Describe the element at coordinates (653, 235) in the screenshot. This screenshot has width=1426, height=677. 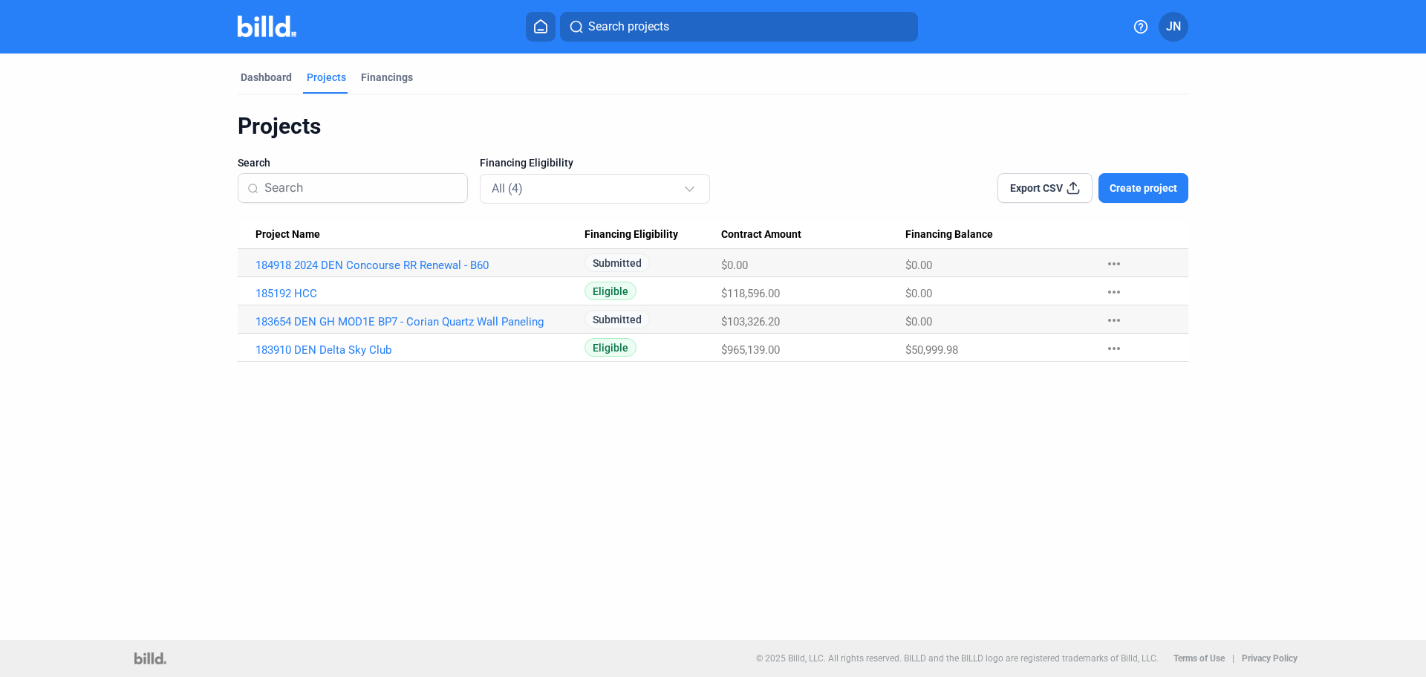
I see `div: Financing Eligibility` at that location.